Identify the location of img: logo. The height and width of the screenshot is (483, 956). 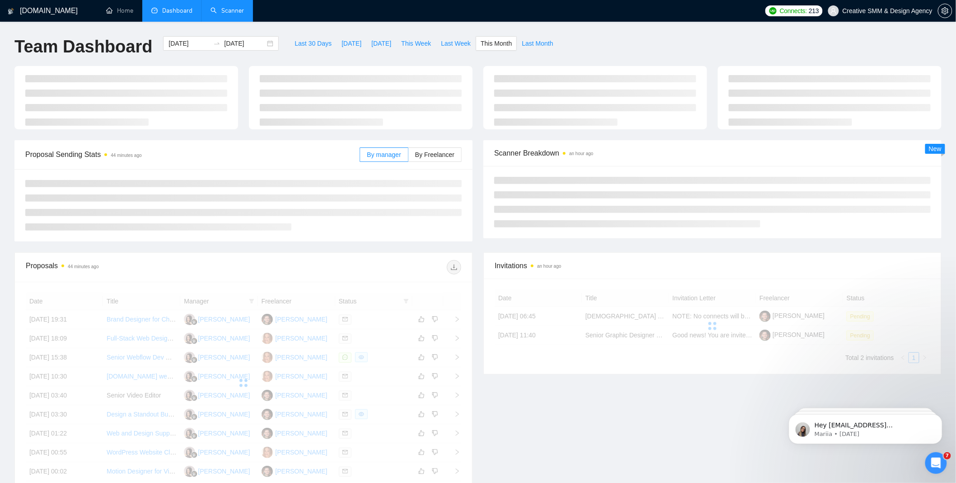
(11, 11).